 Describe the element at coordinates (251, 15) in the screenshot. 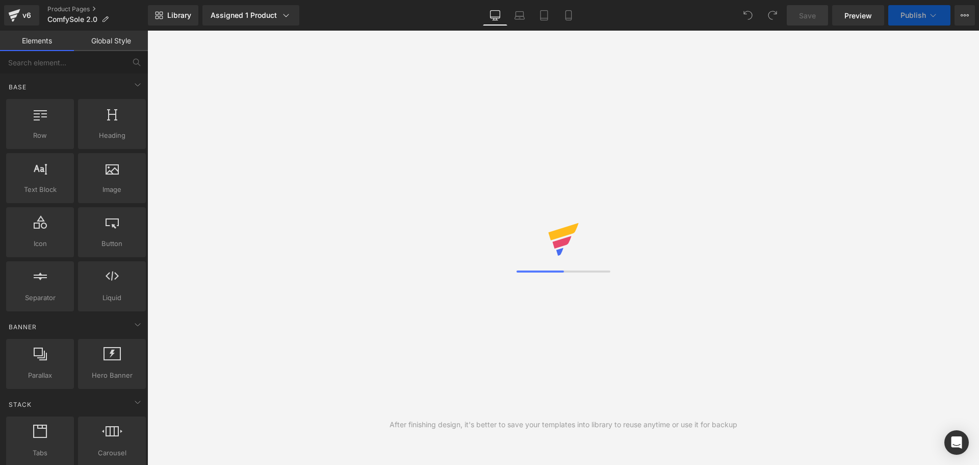

I see `div: Assigned 1 Product` at that location.